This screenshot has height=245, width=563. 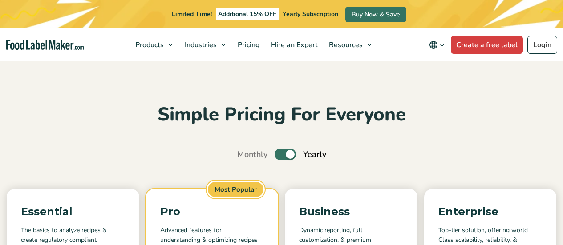 What do you see at coordinates (376, 14) in the screenshot?
I see `a: Buy Now & Save` at bounding box center [376, 14].